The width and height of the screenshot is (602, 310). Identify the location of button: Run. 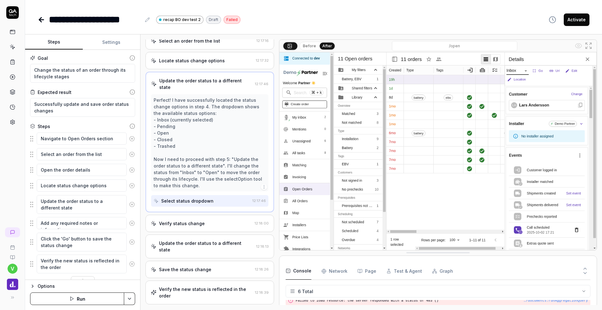
(77, 299).